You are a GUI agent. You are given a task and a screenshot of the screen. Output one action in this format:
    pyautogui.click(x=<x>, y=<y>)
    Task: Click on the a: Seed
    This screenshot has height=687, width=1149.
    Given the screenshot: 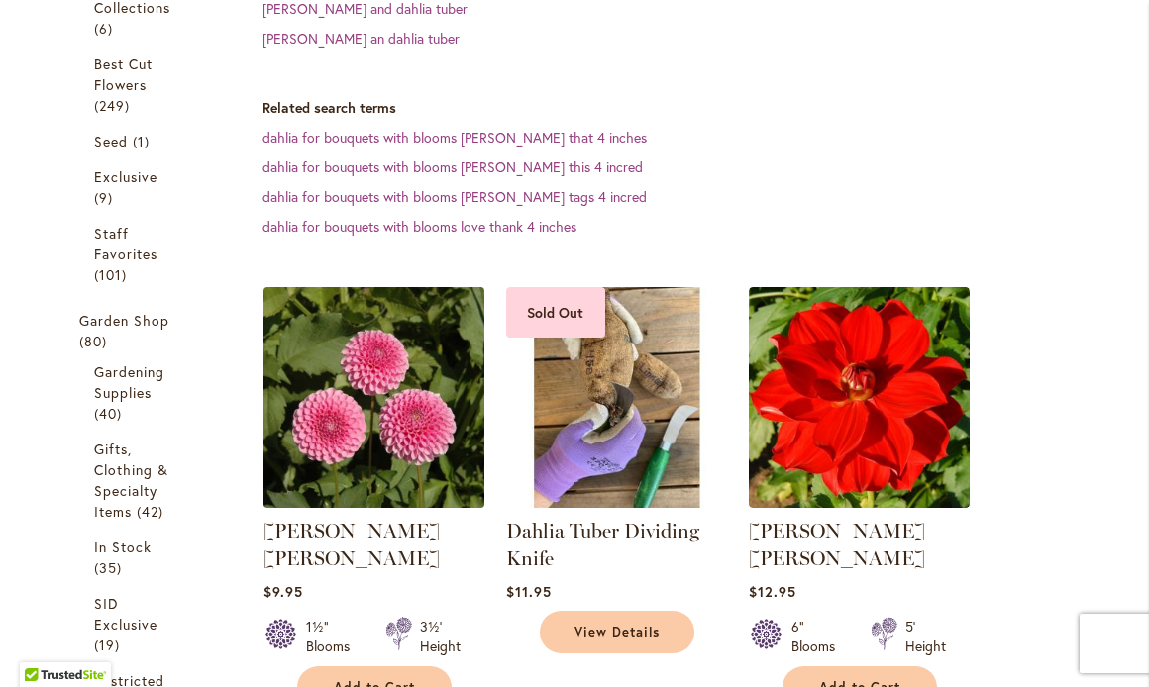 What is the action you would take?
    pyautogui.click(x=132, y=141)
    